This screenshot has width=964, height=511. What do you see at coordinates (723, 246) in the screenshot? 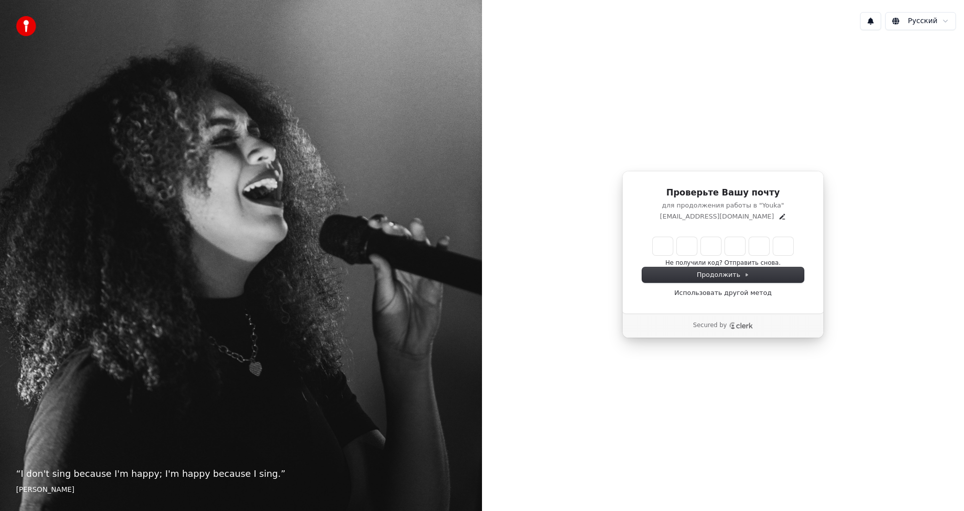
I see `input: Enter verification code` at bounding box center [723, 246].